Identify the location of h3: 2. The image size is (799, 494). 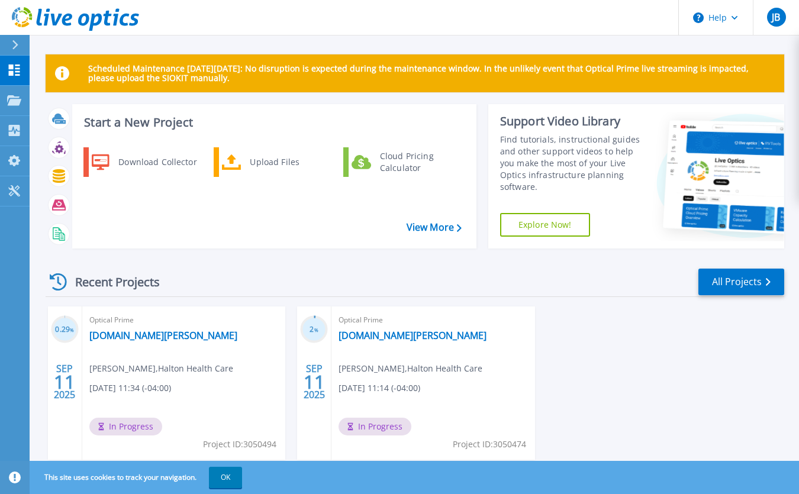
(314, 329).